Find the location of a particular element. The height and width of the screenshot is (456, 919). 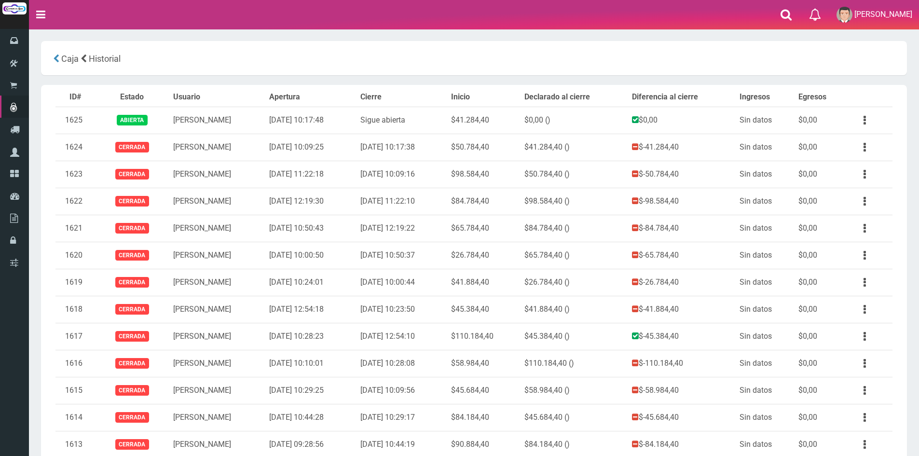

td: $58.984,40 () is located at coordinates (574, 390).